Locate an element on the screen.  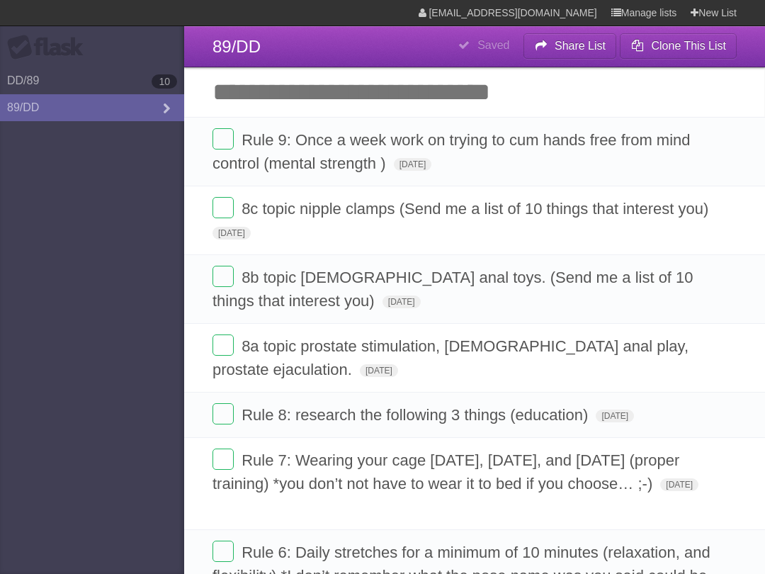
span: 8c topic nipple clamps (Send me a list of 10 things that interest you) is located at coordinates (477, 208).